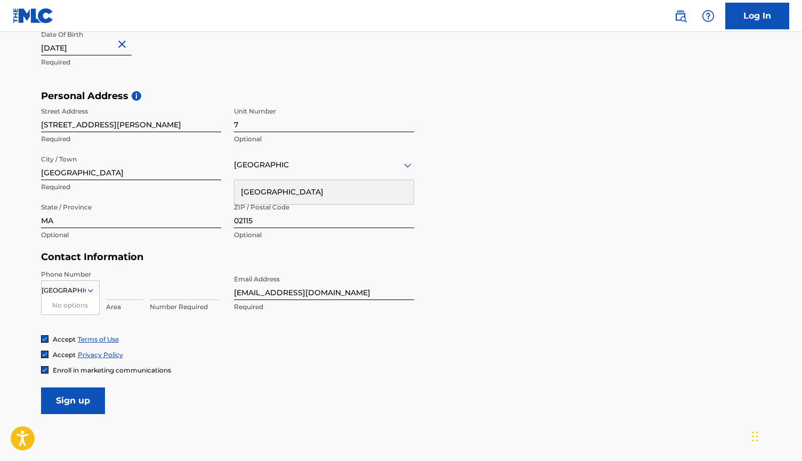 This screenshot has height=461, width=802. What do you see at coordinates (100, 354) in the screenshot?
I see `a: Privacy Policy` at bounding box center [100, 354].